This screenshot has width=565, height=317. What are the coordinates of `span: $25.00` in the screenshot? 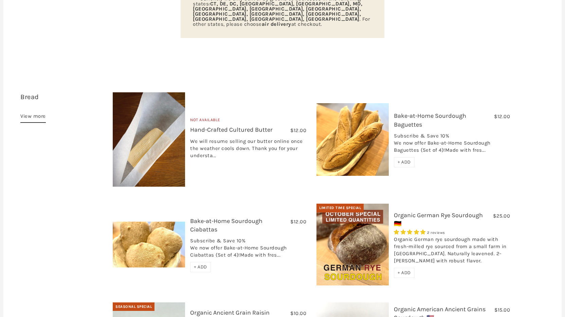 It's located at (502, 216).